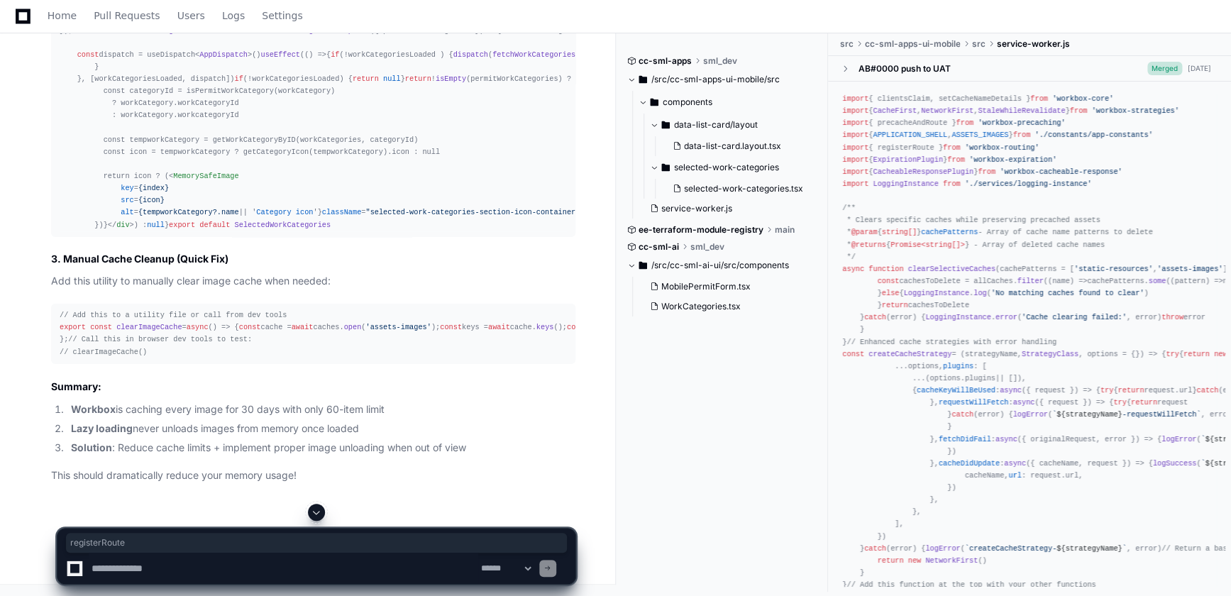  I want to click on span: name, so click(1060, 281).